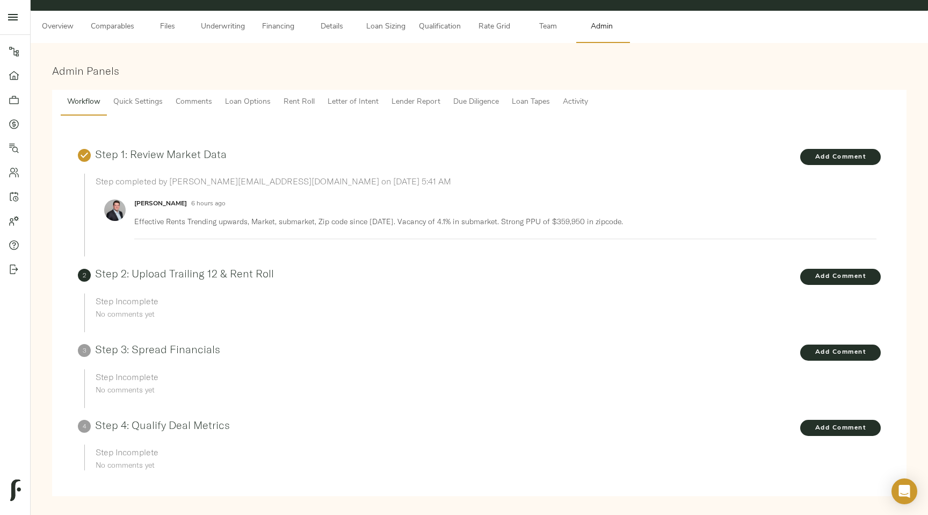 The width and height of the screenshot is (928, 515). Describe the element at coordinates (332, 27) in the screenshot. I see `span: Details` at that location.